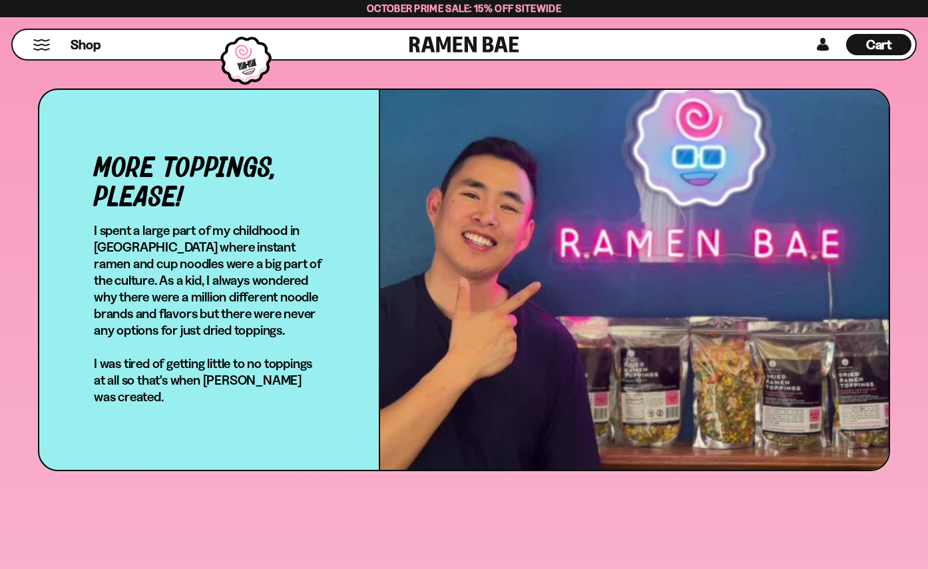  What do you see at coordinates (85, 45) in the screenshot?
I see `span: Shop` at bounding box center [85, 45].